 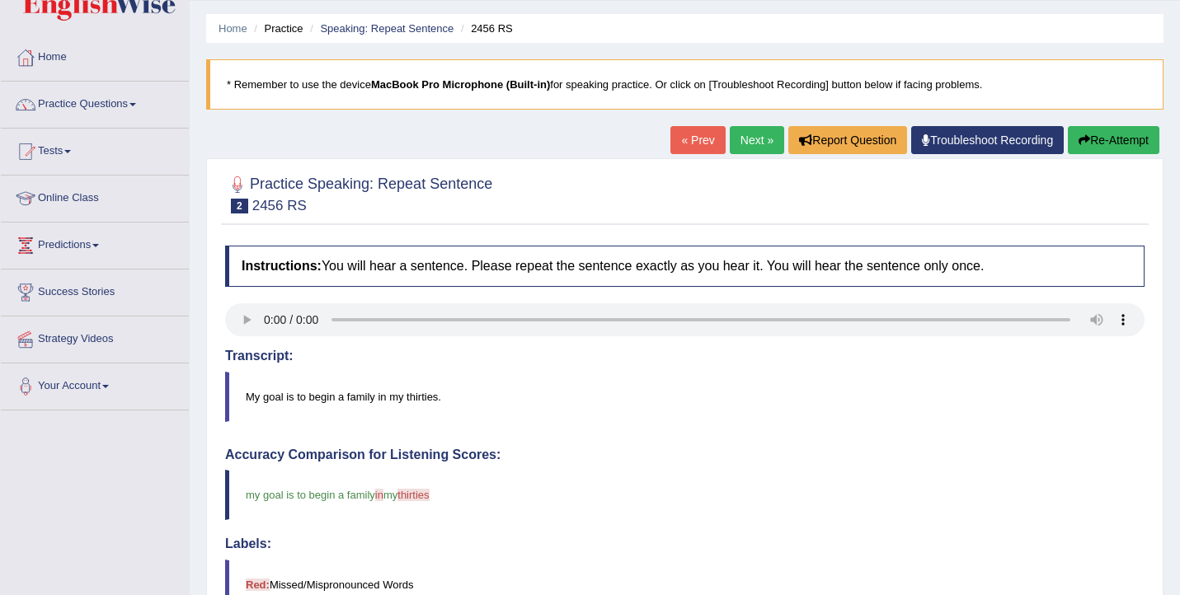 What do you see at coordinates (281, 265) in the screenshot?
I see `b: Instructions:` at bounding box center [281, 265].